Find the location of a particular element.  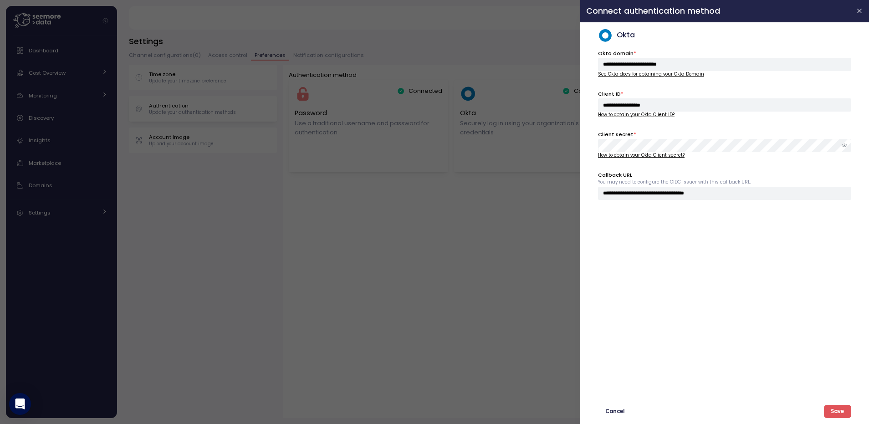

label: Client secret is located at coordinates (617, 135).